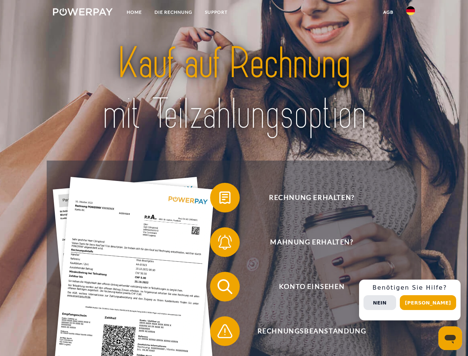  Describe the element at coordinates (307, 242) in the screenshot. I see `button: Mahnung erhalten?` at that location.